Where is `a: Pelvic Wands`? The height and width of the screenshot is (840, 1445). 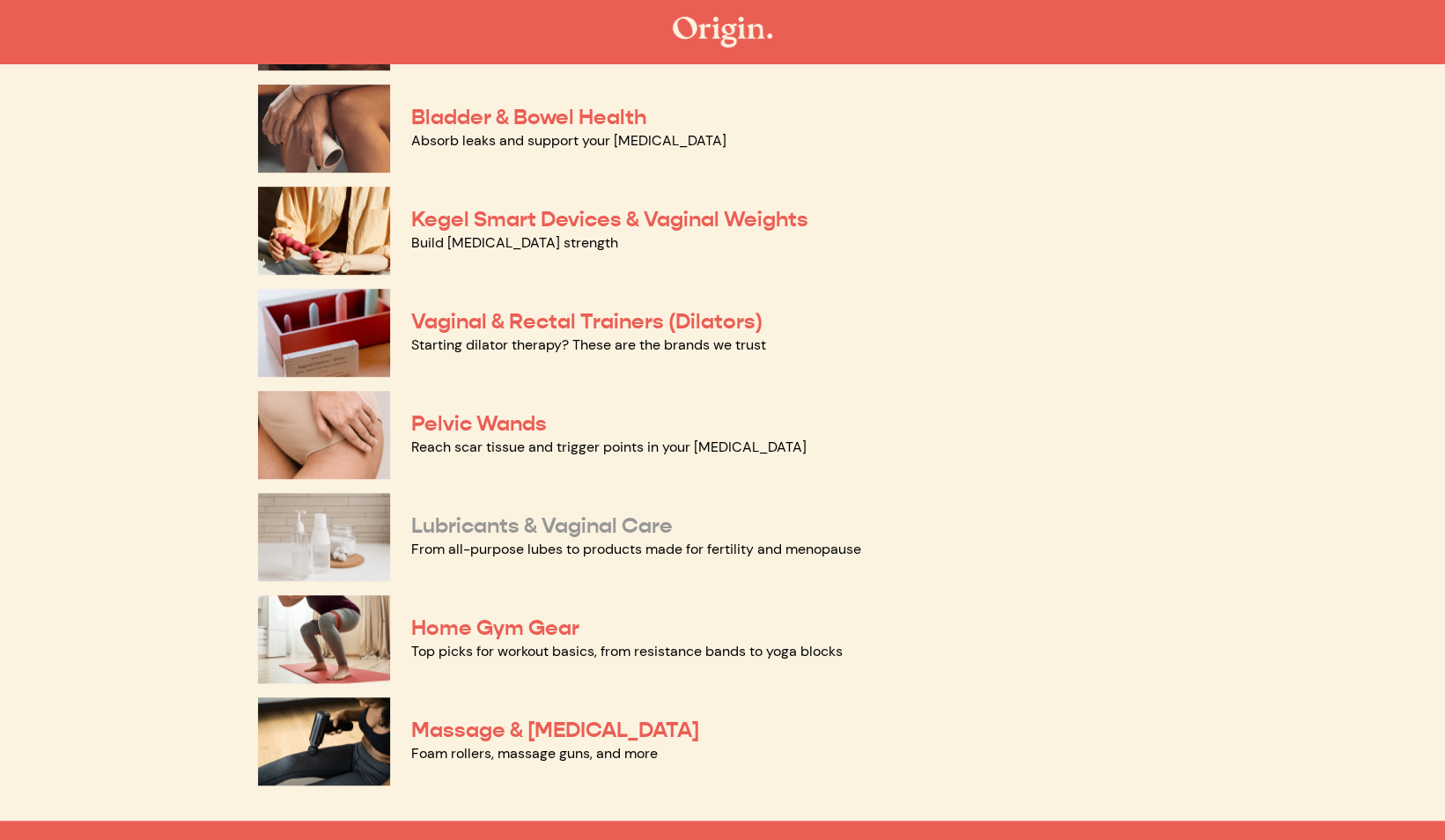 a: Pelvic Wands is located at coordinates (479, 423).